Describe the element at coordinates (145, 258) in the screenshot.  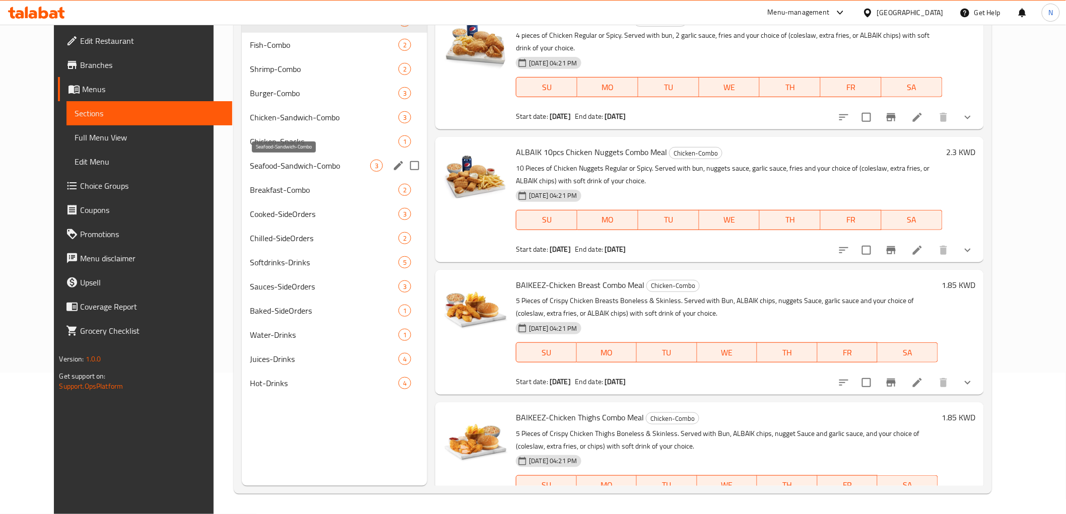
I see `a: Menu disclaimer` at that location.